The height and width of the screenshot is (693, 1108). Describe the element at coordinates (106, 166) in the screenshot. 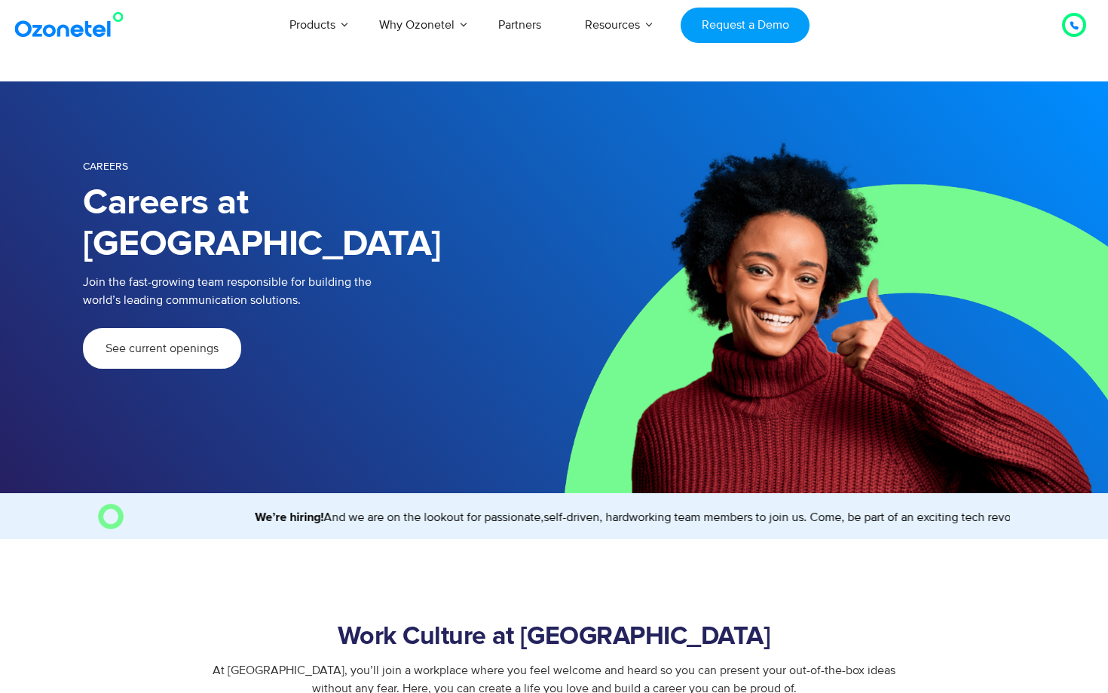

I see `span: Careers` at that location.